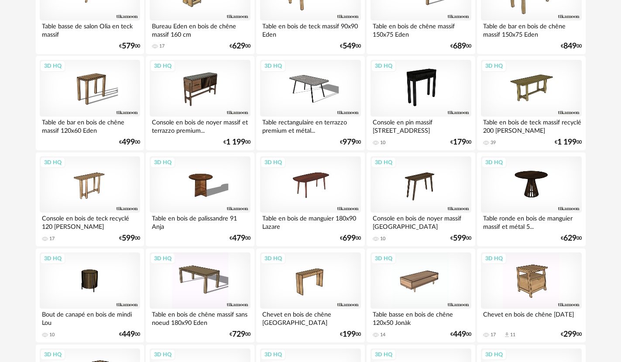 The width and height of the screenshot is (621, 362). Describe the element at coordinates (513, 335) in the screenshot. I see `div: 11` at that location.